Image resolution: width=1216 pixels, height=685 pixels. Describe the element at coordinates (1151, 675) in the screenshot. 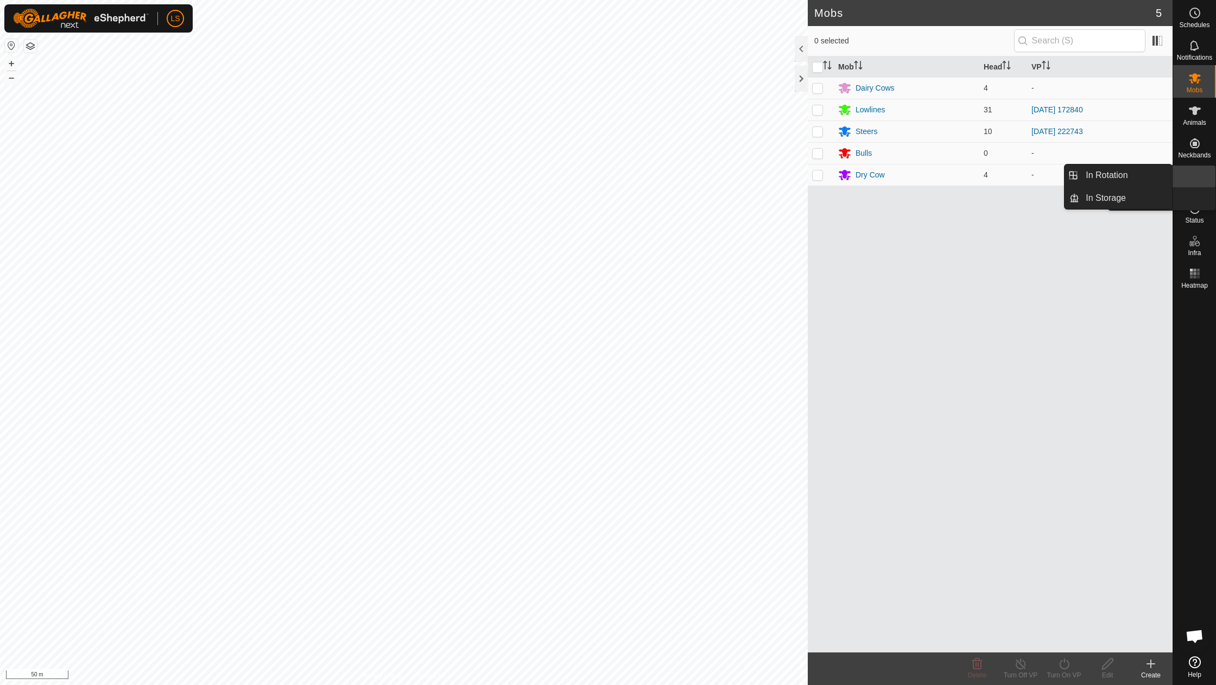

I see `div: Create` at that location.